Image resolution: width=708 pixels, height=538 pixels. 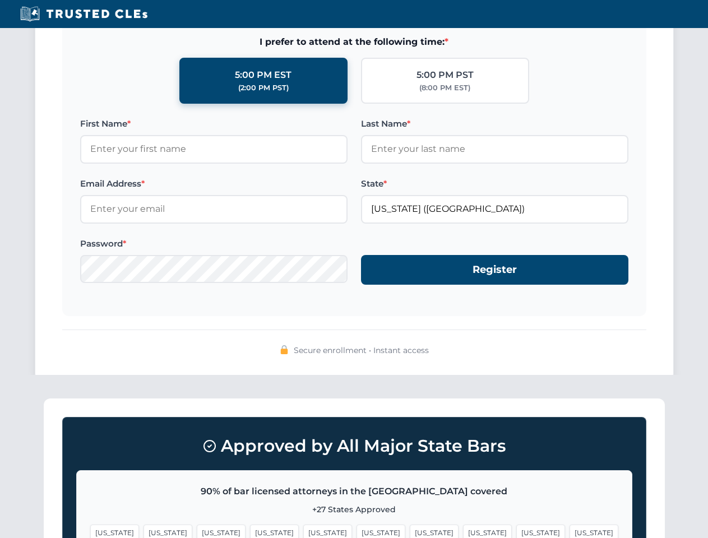 I want to click on img: Trusted CLEs, so click(x=84, y=14).